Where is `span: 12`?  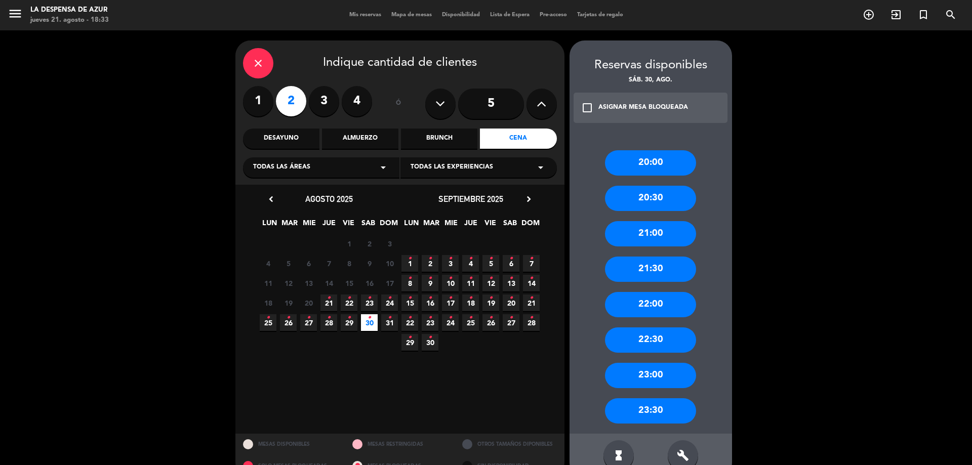 span: 12 is located at coordinates (490, 283).